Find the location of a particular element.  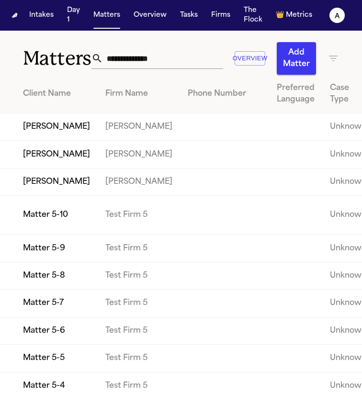

a: Day 1 is located at coordinates (73, 15).